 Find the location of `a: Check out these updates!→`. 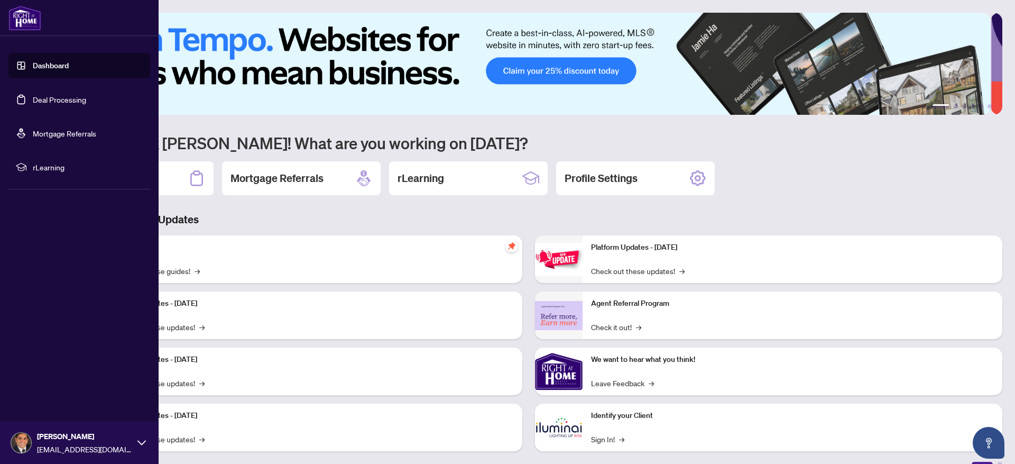

a: Check out these updates!→ is located at coordinates (638, 271).